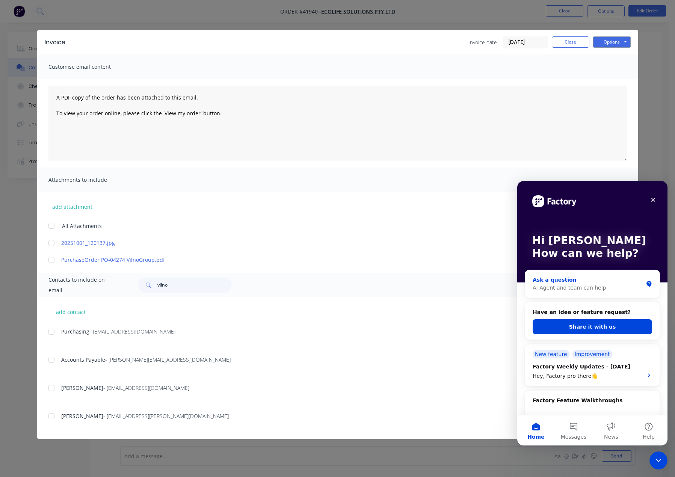 Image resolution: width=675 pixels, height=477 pixels. Describe the element at coordinates (72, 207) in the screenshot. I see `button: add attachment` at that location.